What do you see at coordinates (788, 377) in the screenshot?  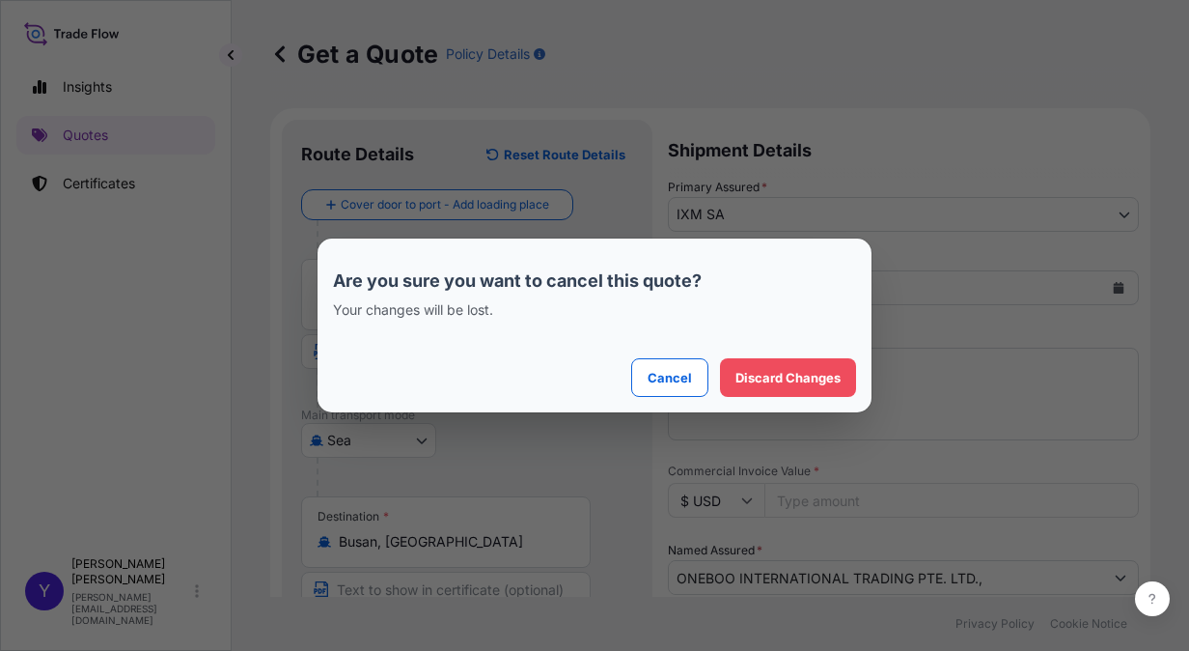 I see `button: Discard Changes` at bounding box center [788, 377].